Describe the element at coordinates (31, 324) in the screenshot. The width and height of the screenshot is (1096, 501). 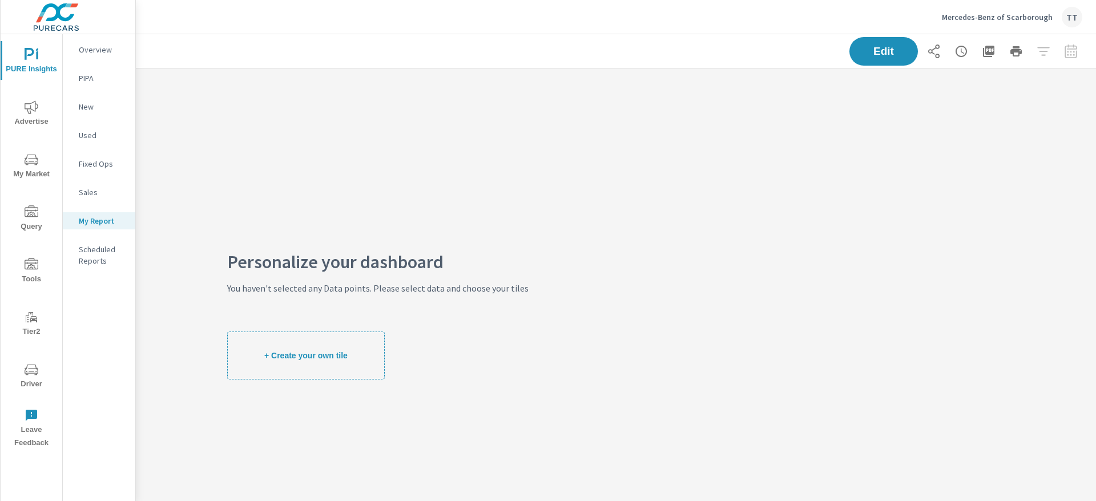
I see `span: Tier2` at that location.